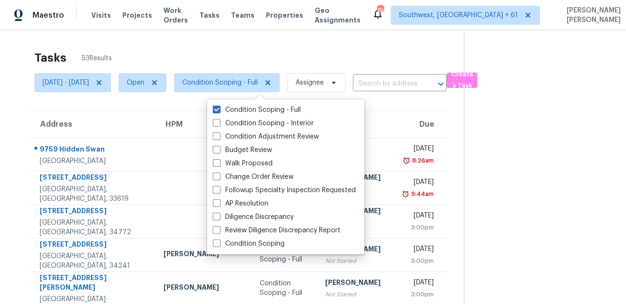  Describe the element at coordinates (380, 11) in the screenshot. I see `div: 752` at that location.